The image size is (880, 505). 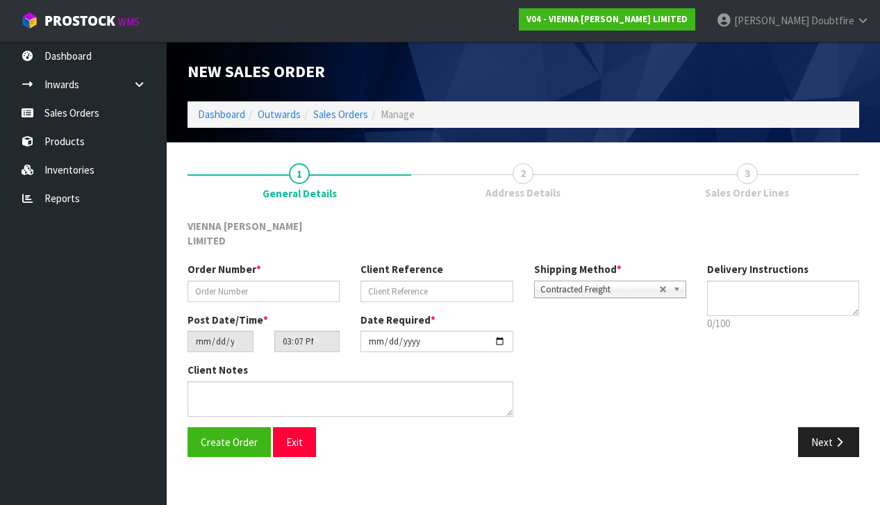 I want to click on label: Client Notes, so click(x=217, y=370).